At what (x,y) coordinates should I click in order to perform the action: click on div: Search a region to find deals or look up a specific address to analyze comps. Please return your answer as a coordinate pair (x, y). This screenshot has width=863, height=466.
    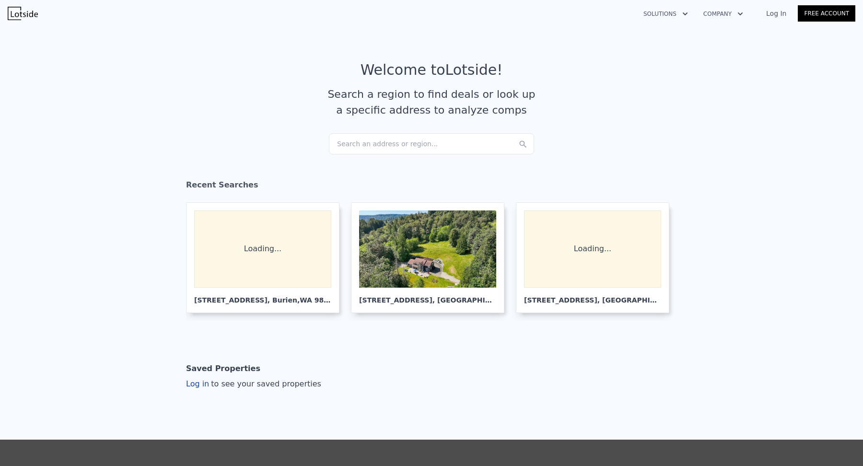
    Looking at the image, I should click on (432, 102).